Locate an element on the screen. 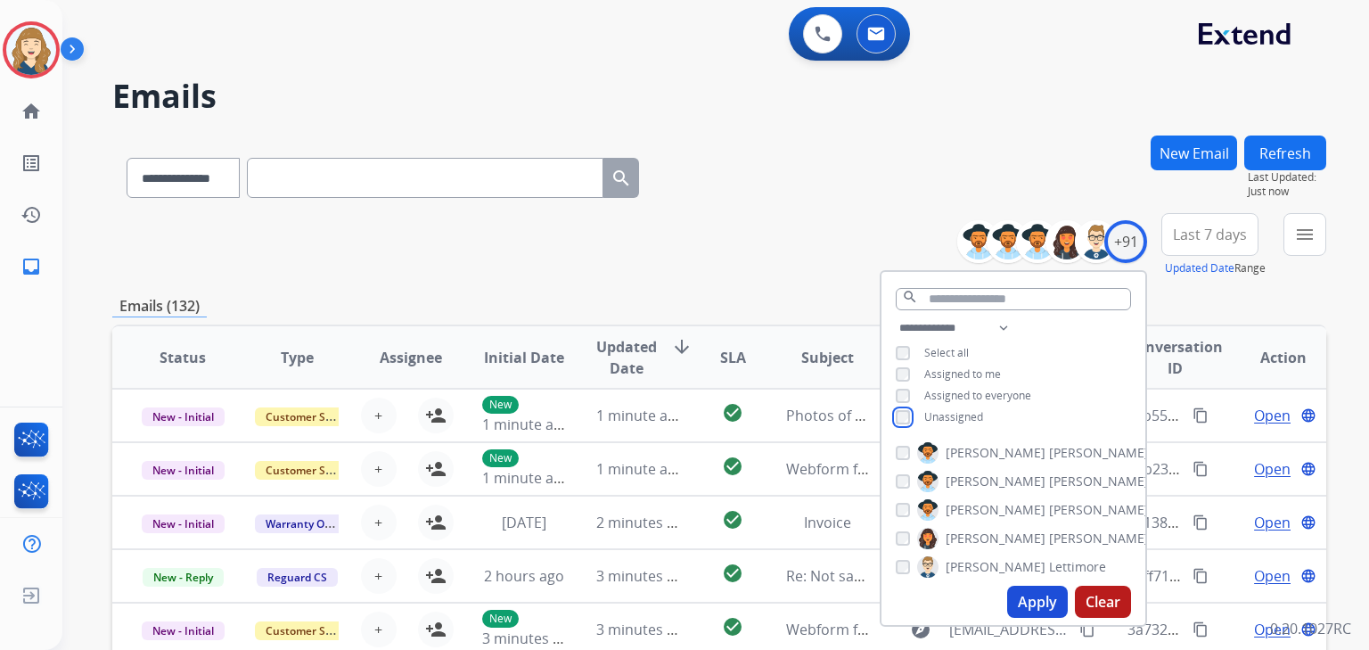  span: Photos of the damage E-bike of my claim is located at coordinates (922, 415).